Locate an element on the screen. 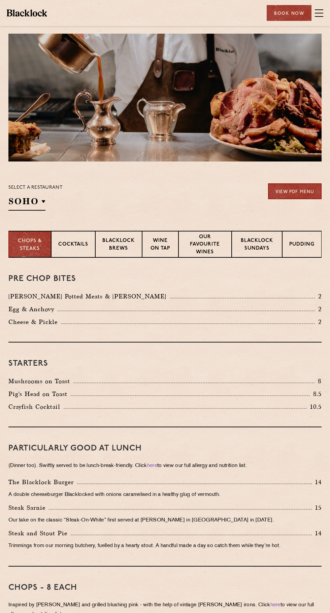 The height and width of the screenshot is (613, 330). p: 8 is located at coordinates (318, 381).